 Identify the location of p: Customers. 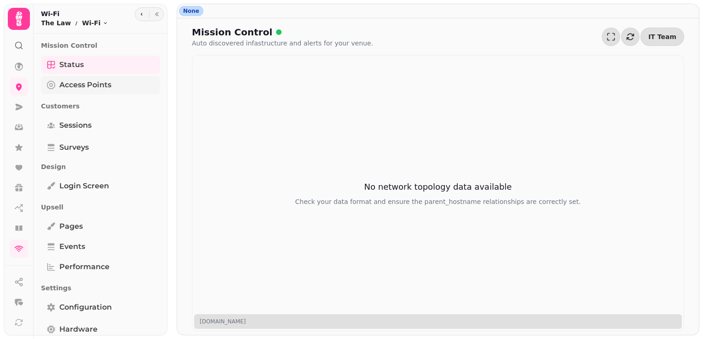
(100, 106).